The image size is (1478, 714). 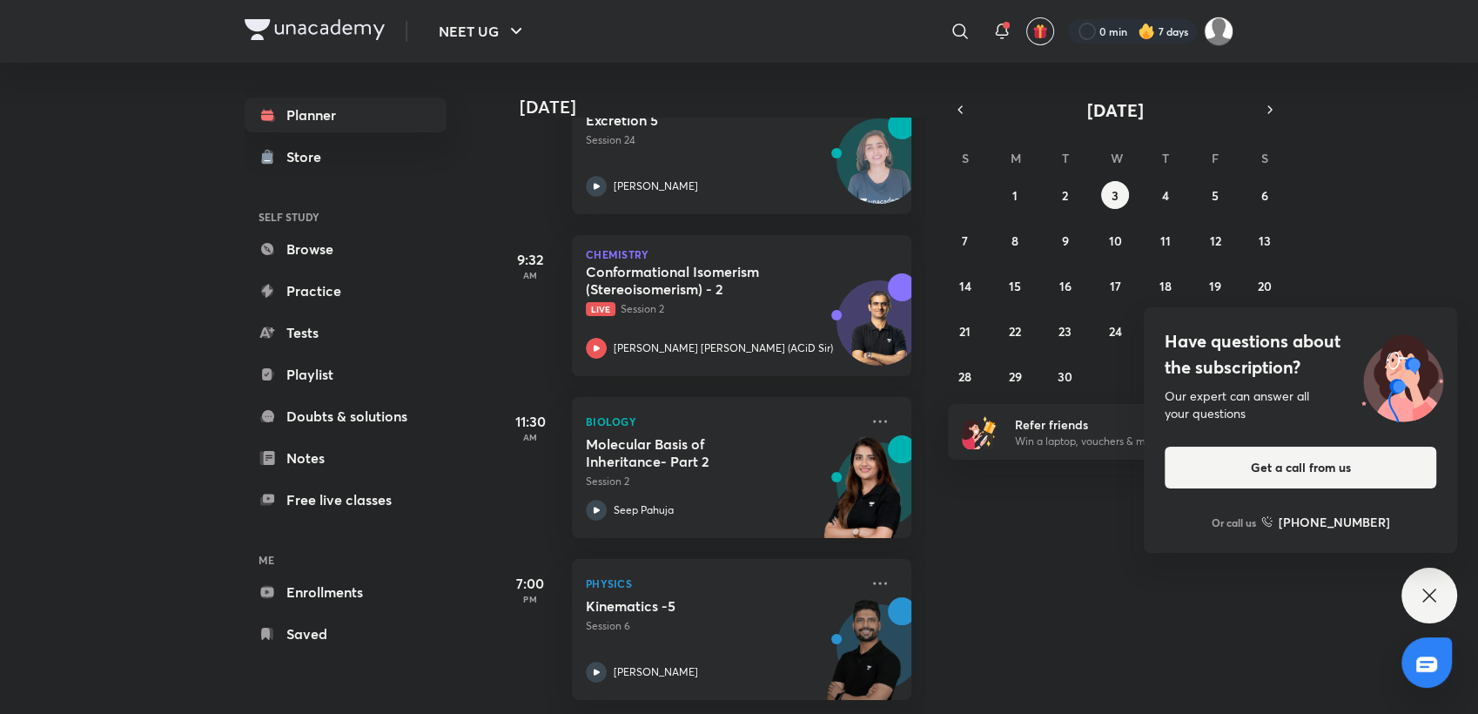 I want to click on img: referral, so click(x=979, y=432).